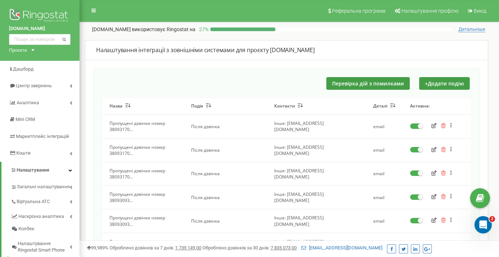  What do you see at coordinates (359, 11) in the screenshot?
I see `span: Реферальна програма` at bounding box center [359, 11].